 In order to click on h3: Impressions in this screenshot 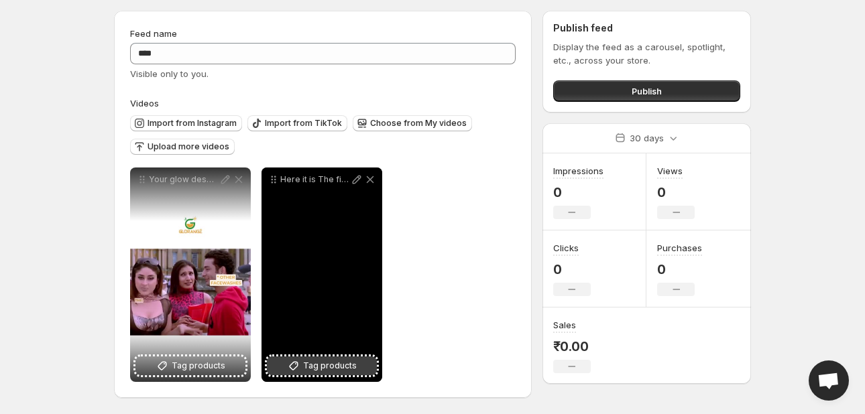, I will do `click(578, 171)`.